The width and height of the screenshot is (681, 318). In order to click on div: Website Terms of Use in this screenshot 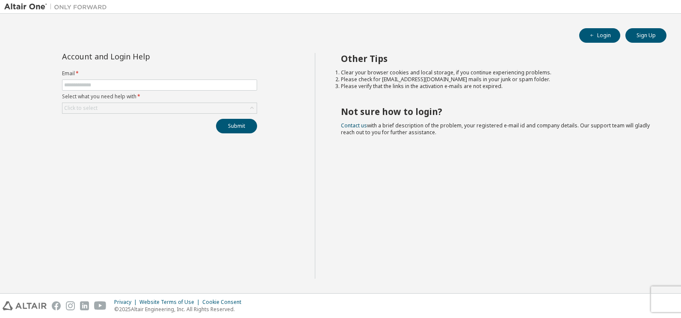, I will do `click(171, 303)`.